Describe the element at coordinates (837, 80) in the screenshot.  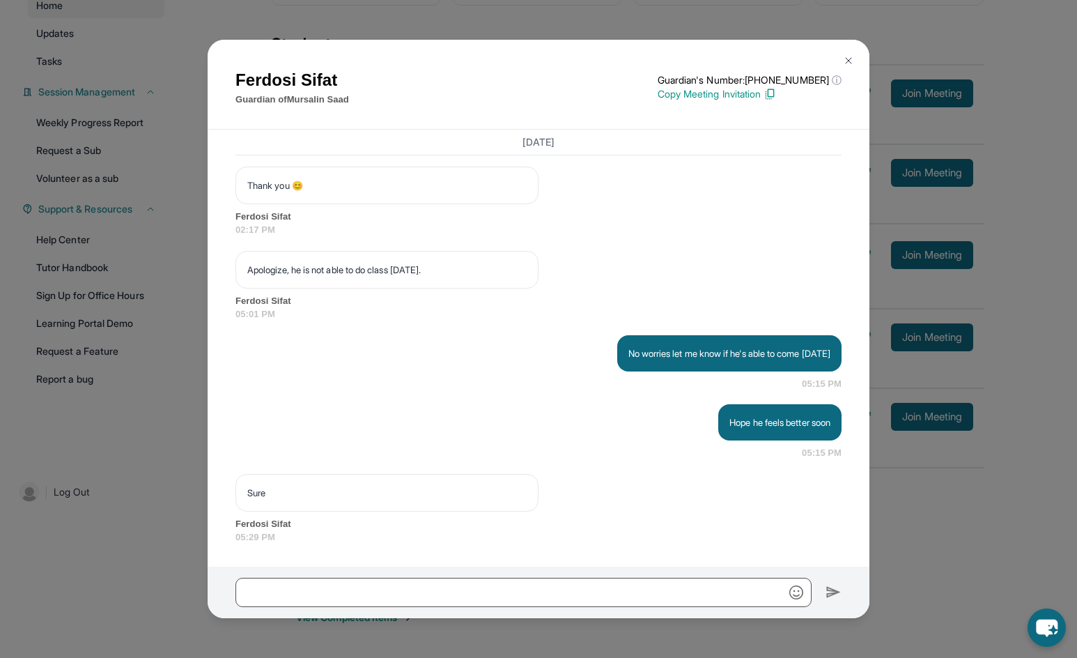
I see `span: ⓘ` at that location.